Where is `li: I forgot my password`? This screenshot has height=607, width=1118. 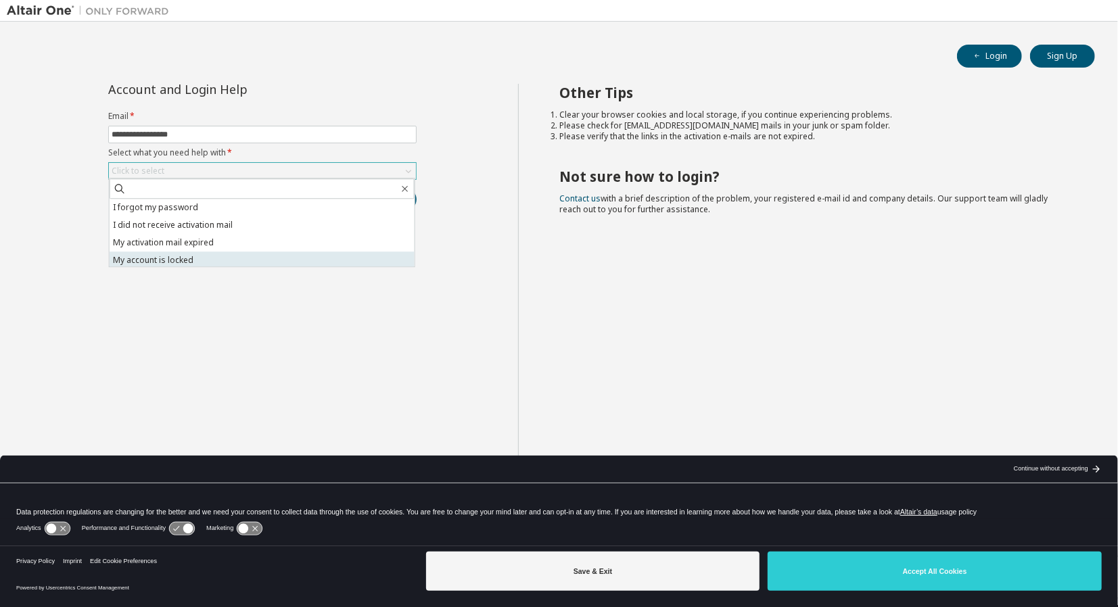
li: I forgot my password is located at coordinates (262, 208).